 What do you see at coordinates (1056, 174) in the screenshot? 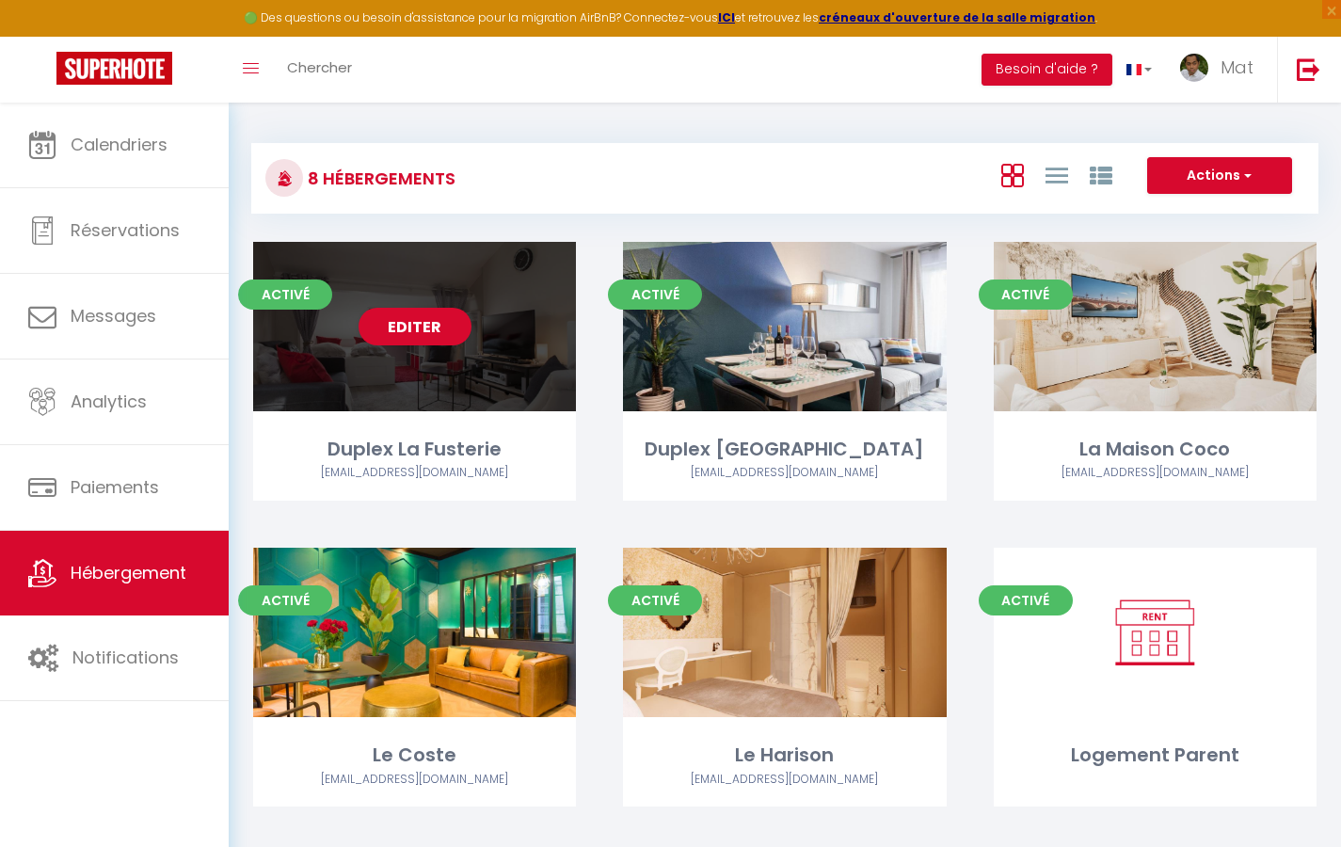
I see `a: Vue en Liste` at bounding box center [1056, 174].